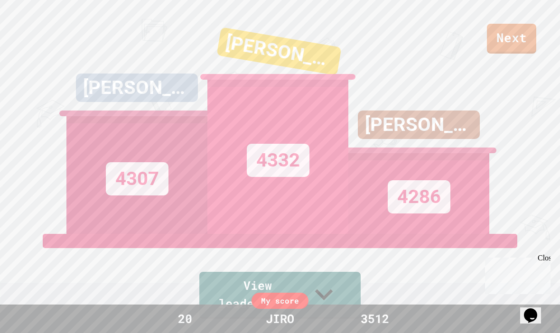  What do you see at coordinates (375, 319) in the screenshot?
I see `div: 3512` at bounding box center [375, 319].